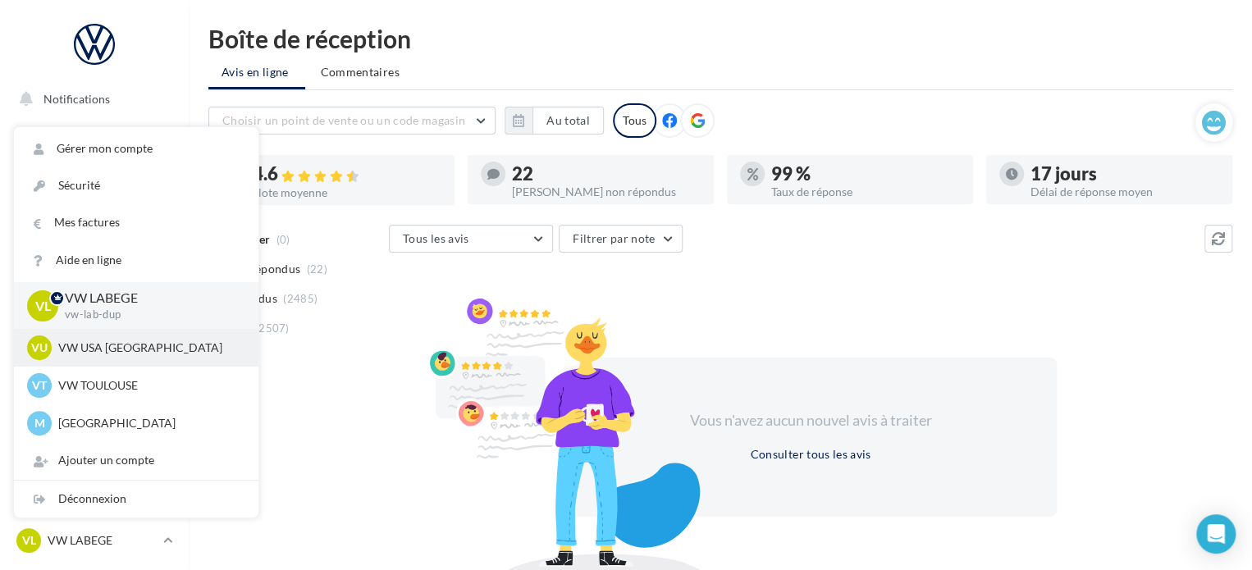 The image size is (1252, 570). Describe the element at coordinates (1125, 174) in the screenshot. I see `div: 17 jours` at that location.